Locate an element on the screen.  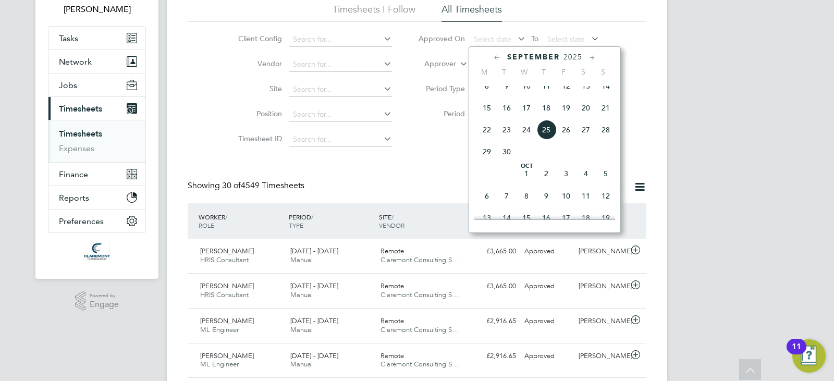
span: 7 is located at coordinates (507, 196).